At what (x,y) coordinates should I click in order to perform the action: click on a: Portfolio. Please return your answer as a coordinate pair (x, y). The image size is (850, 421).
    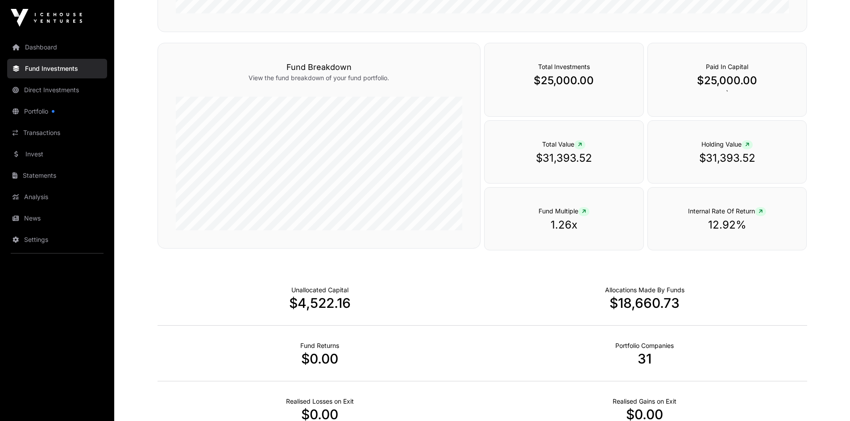
    Looking at the image, I should click on (57, 111).